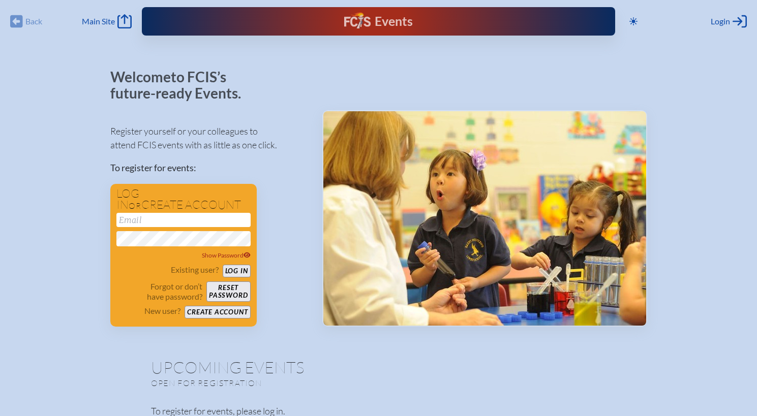 This screenshot has width=757, height=416. I want to click on p: Forgot or don’t have password?, so click(160, 292).